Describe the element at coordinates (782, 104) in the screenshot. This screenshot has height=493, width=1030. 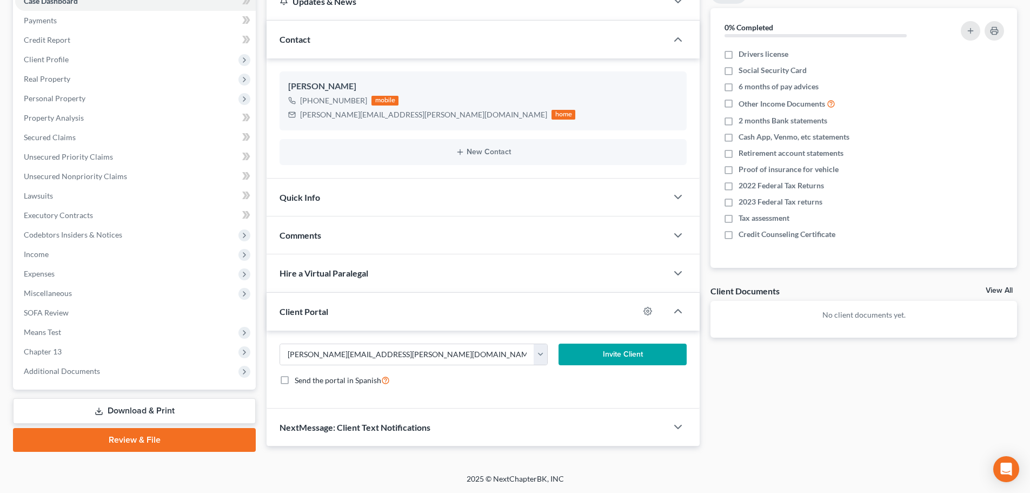
I see `span: Other Income Documents` at that location.